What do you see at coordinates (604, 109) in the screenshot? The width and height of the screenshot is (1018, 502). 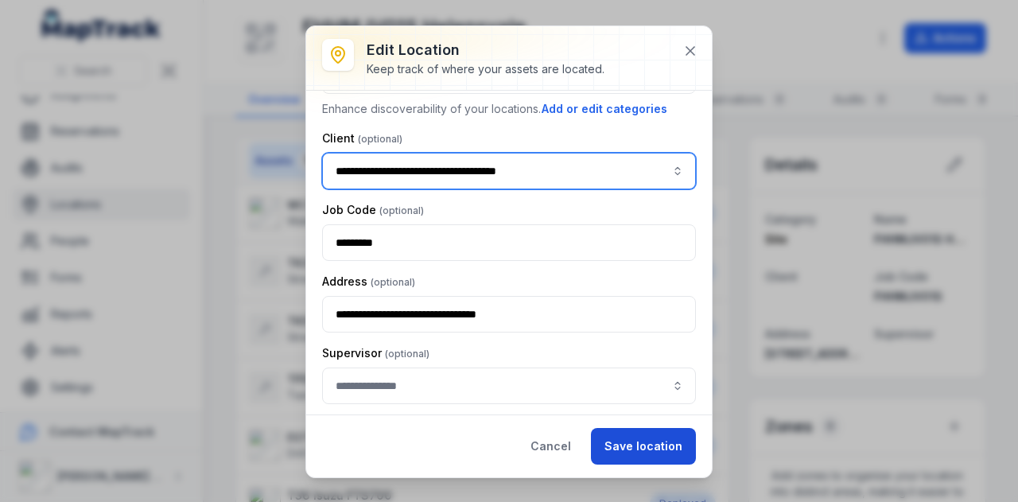 I see `button: Add or edit categories` at bounding box center [604, 109].